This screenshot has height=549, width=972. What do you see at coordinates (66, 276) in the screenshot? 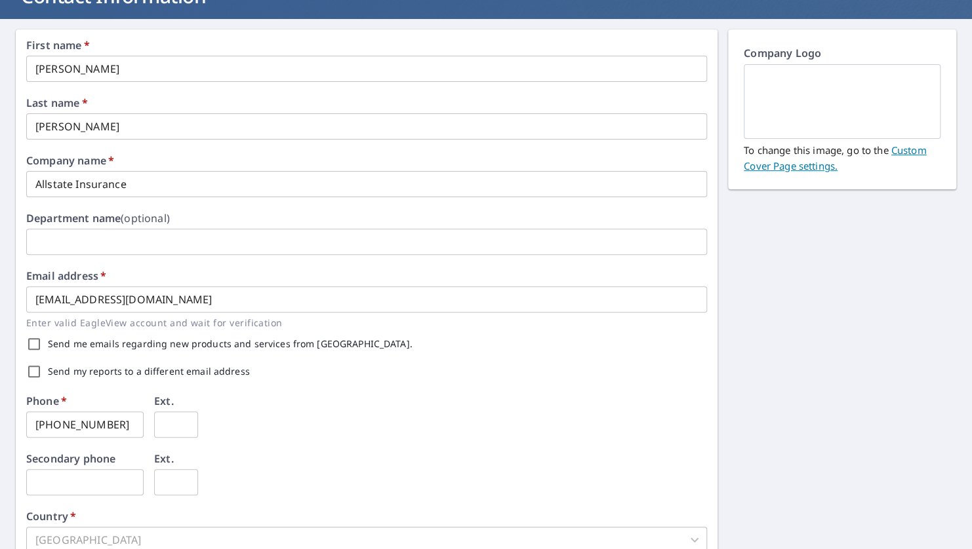
I see `label: Email address` at bounding box center [66, 276].